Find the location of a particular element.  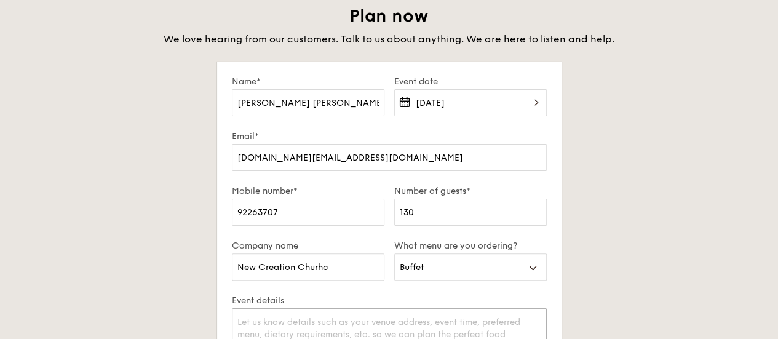

label: Email* is located at coordinates (389, 136).